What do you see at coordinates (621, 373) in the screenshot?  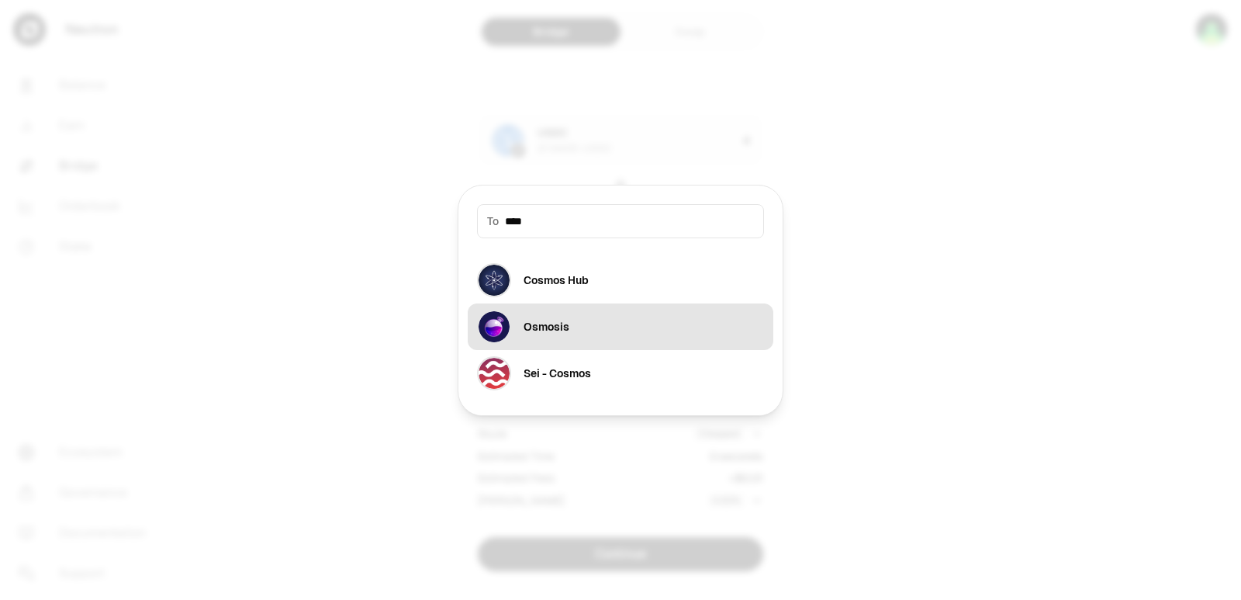 I see `button: Sei - Cosmos LogoSei - Cosmos` at bounding box center [621, 373].